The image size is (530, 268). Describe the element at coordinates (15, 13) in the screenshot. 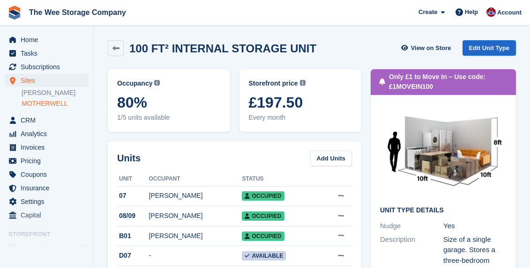

I see `img: stora-icon-8386f47178a22dfd0bd8f6a31ec36ba5ce8667c1dd55bd0f319d3a0aa187defe.svg` at that location.